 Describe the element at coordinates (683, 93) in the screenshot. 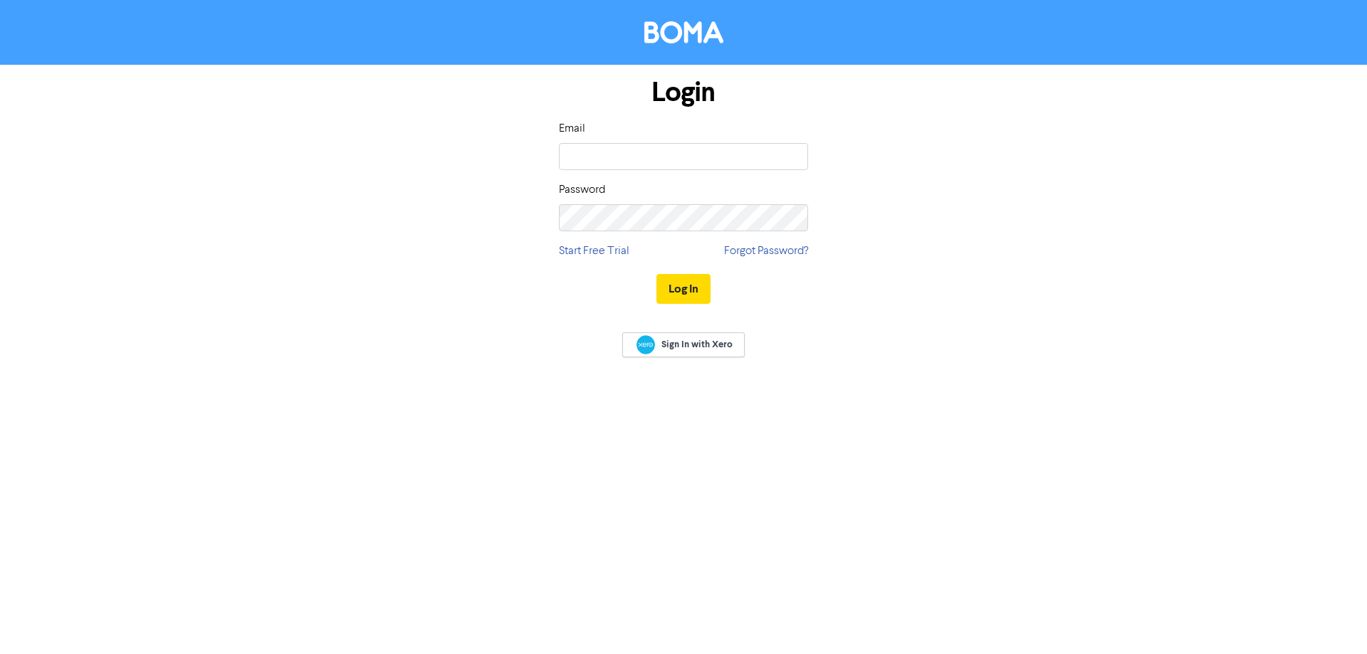

I see `h1: Login` at that location.